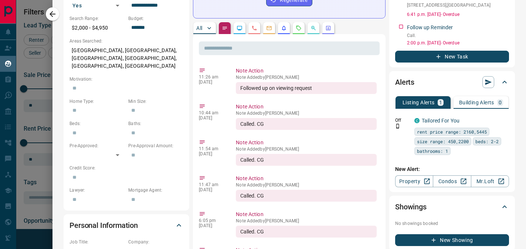 This screenshot has width=526, height=249. What do you see at coordinates (414, 181) in the screenshot?
I see `a: Property` at bounding box center [414, 181].